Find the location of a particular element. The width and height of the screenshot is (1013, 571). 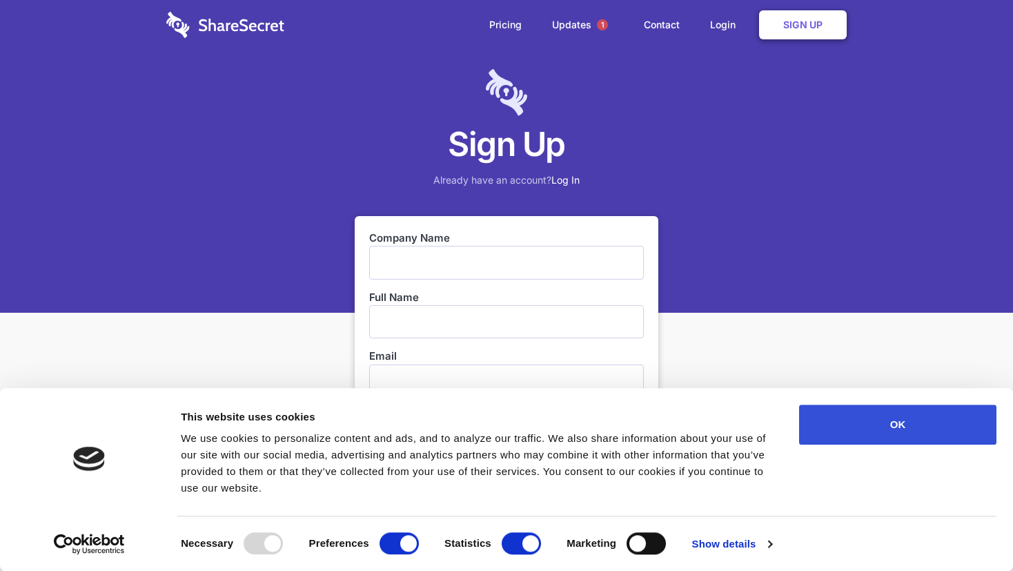

strong: Necessary is located at coordinates (207, 542).